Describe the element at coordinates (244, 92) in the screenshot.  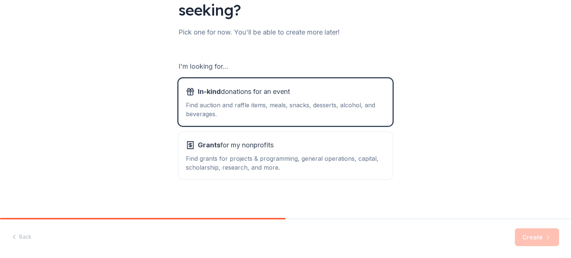
I see `span: donations for an event` at that location.